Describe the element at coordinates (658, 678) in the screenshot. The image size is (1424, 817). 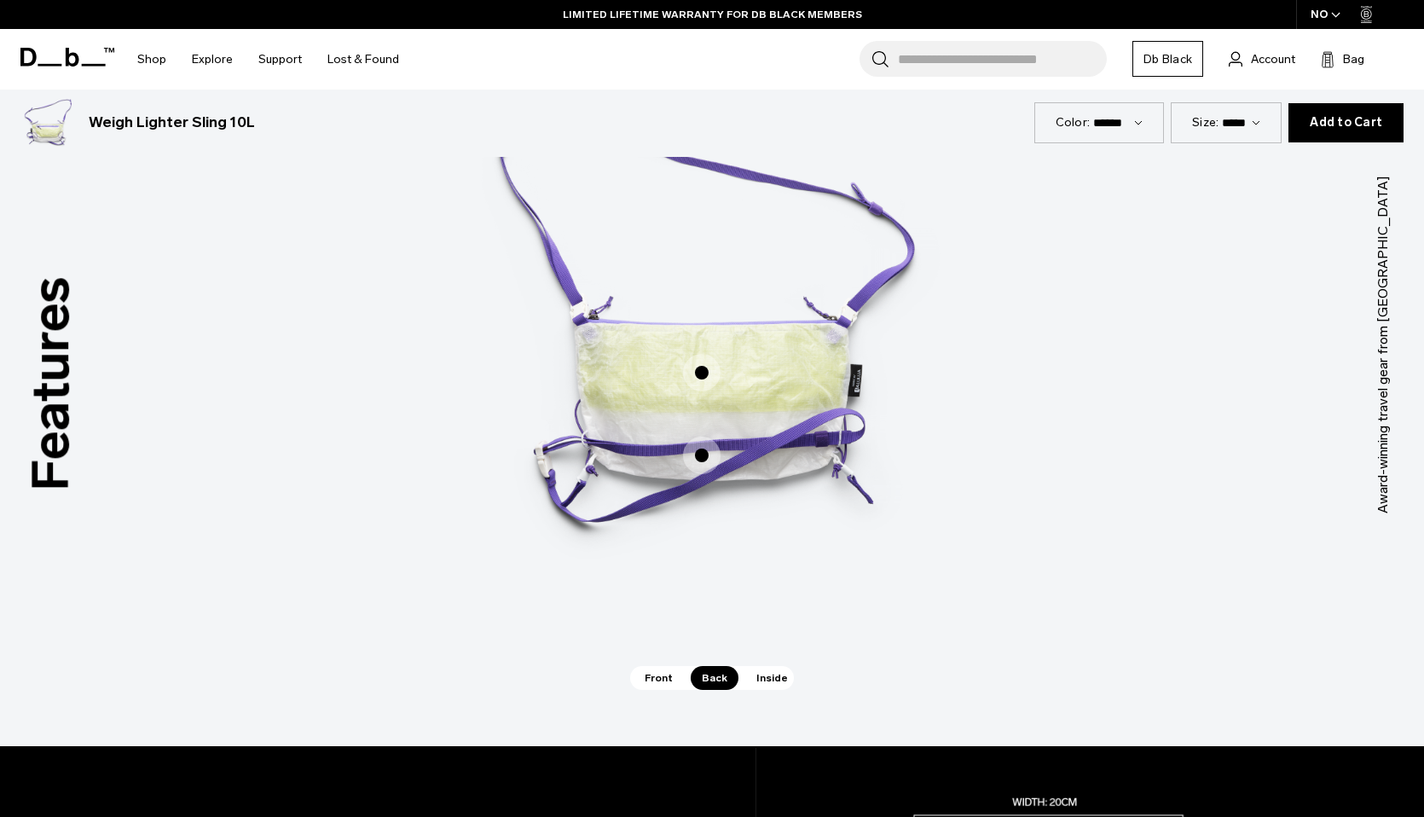
I see `span: Front` at that location.